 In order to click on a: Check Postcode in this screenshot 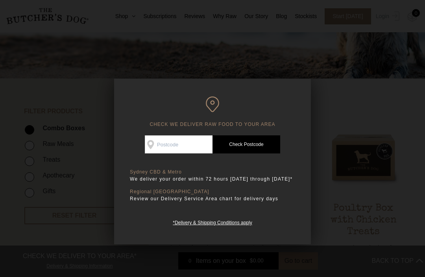, I will do `click(246, 145)`.